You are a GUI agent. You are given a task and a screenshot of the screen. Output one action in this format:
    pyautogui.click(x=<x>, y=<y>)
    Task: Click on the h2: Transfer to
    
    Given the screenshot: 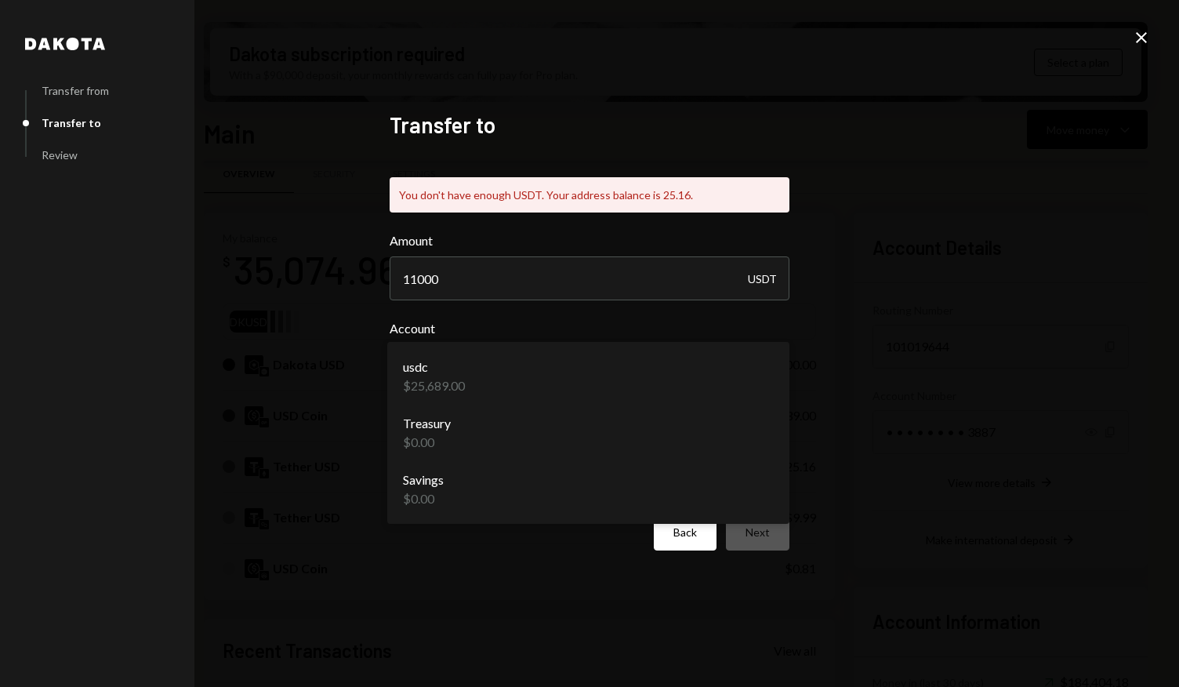 What is the action you would take?
    pyautogui.click(x=590, y=125)
    